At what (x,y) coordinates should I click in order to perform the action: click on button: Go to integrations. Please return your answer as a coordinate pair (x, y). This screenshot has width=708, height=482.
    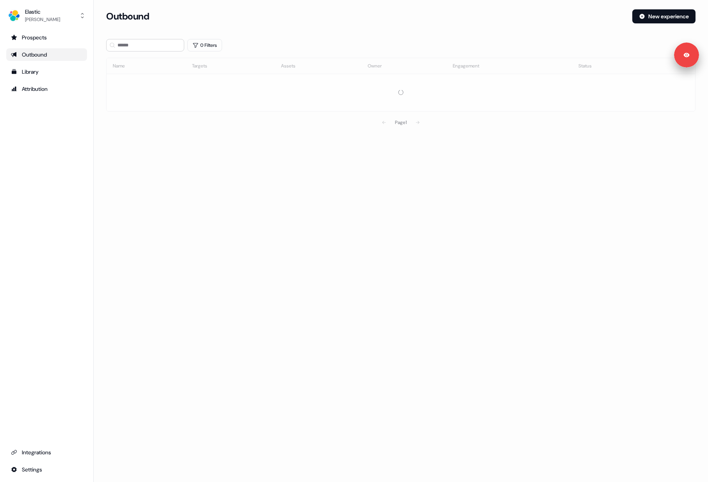
    Looking at the image, I should click on (46, 470).